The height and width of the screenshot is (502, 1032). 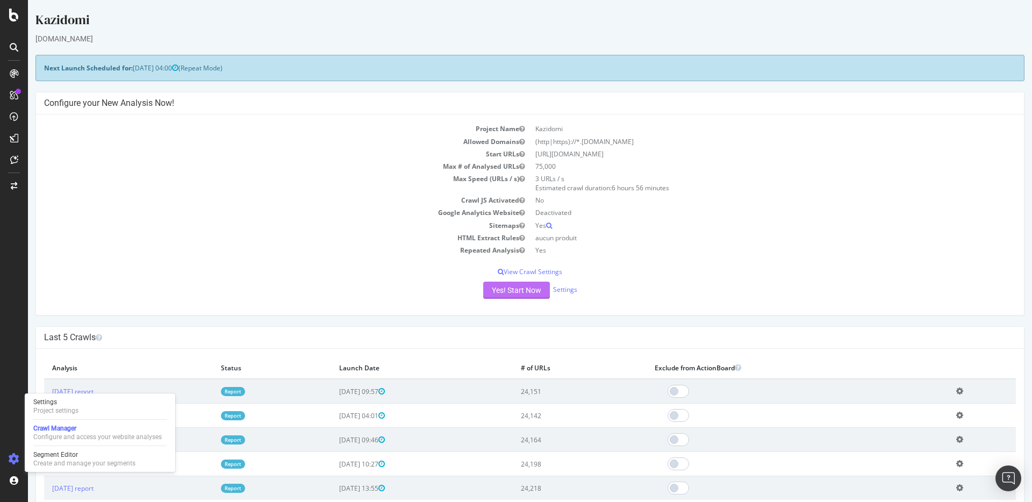 What do you see at coordinates (259, 225) in the screenshot?
I see `td: Sitemaps` at bounding box center [259, 225].